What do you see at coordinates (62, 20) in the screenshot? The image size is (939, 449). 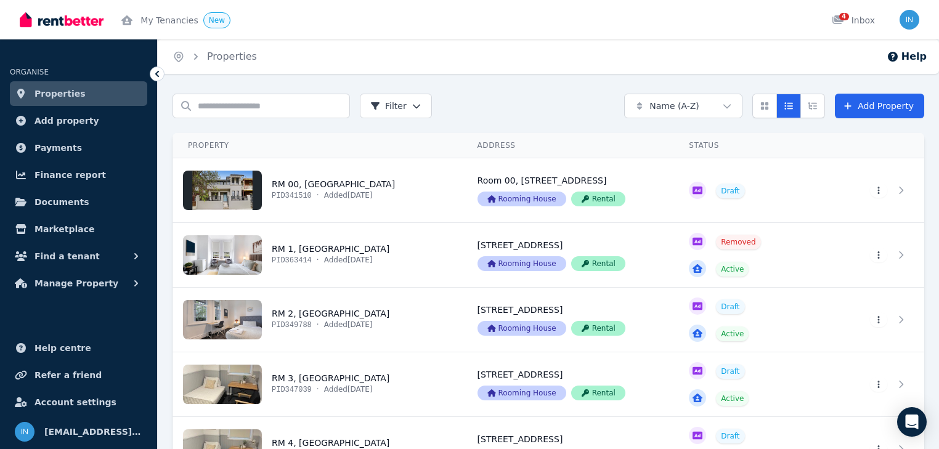 I see `img: RentBetter` at bounding box center [62, 20].